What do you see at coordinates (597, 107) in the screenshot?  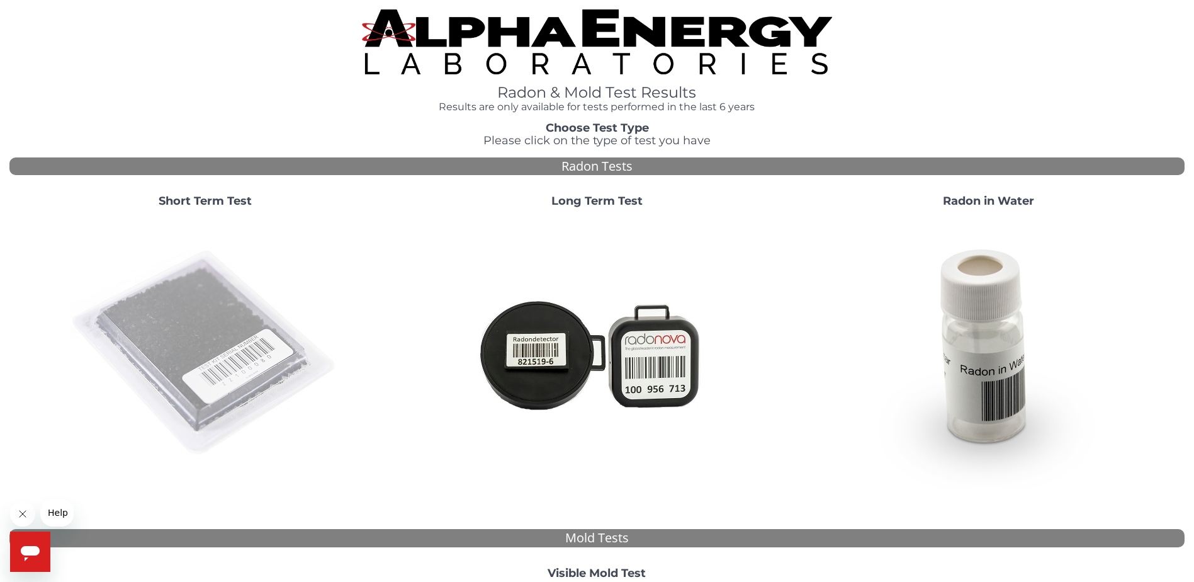 I see `h4: Results are only available for tests performed in the last 6 years` at bounding box center [597, 107].